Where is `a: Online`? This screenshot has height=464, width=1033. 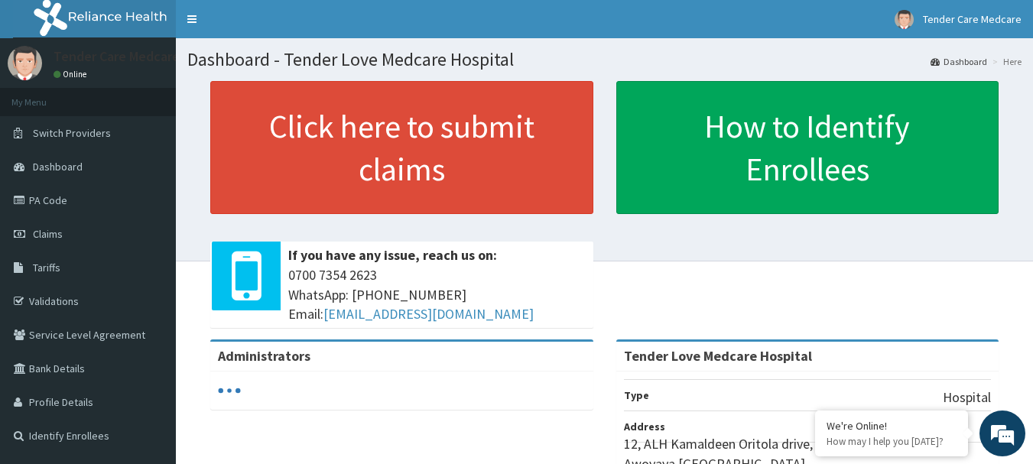 a: Online is located at coordinates (72, 74).